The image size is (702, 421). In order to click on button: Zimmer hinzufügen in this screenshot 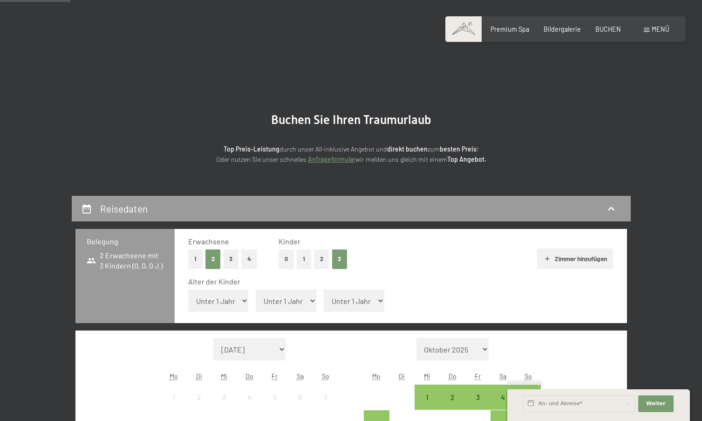, I will do `click(575, 259)`.